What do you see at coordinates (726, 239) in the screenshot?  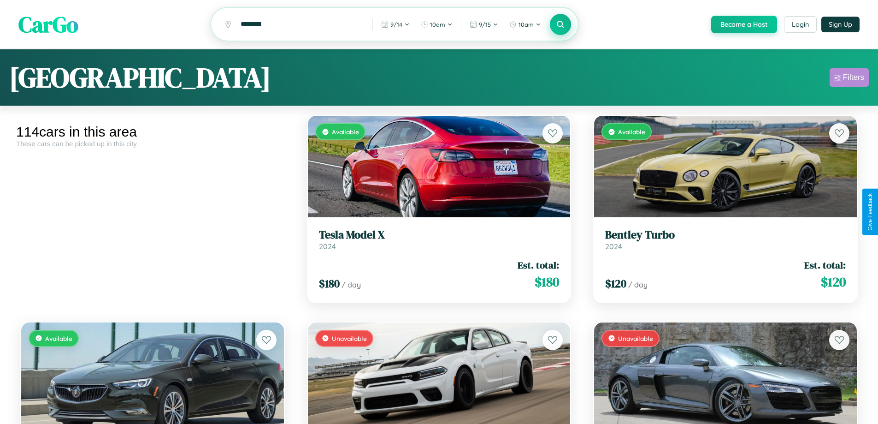 I see `a: Bentley Turbo2024` at bounding box center [726, 239].